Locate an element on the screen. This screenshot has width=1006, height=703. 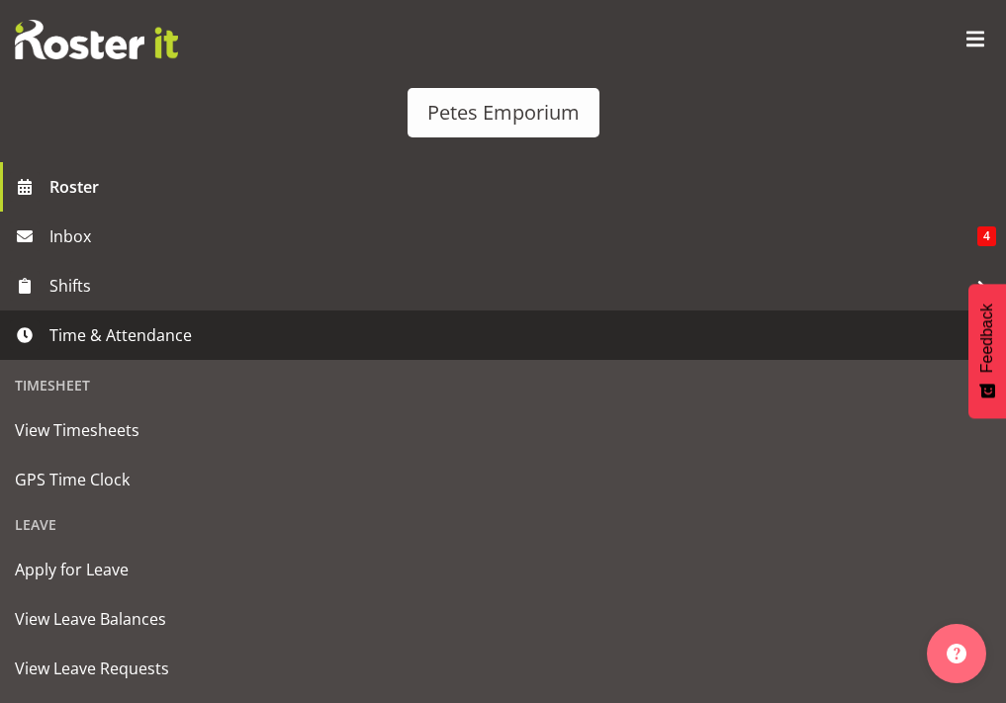
div: Leave is located at coordinates (502, 524).